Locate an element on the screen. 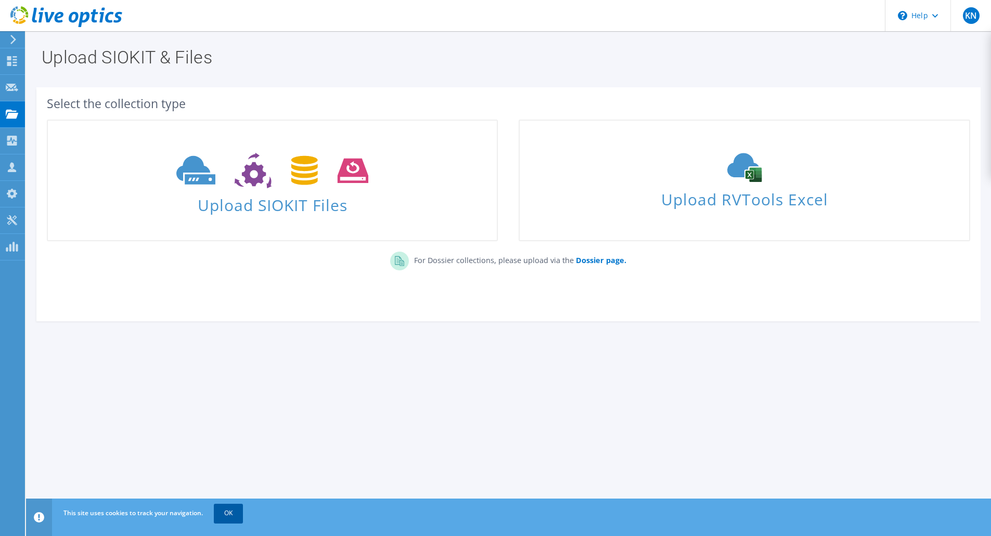  svg: \n is located at coordinates (902, 16).